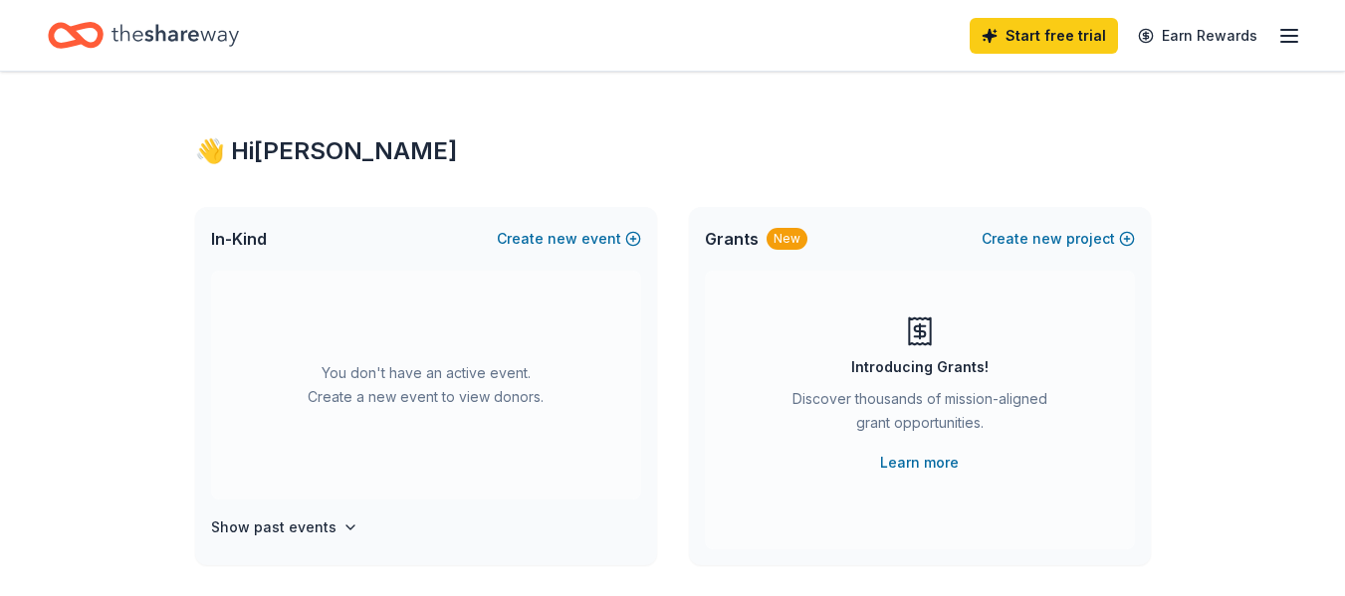 This screenshot has height=596, width=1345. What do you see at coordinates (920, 367) in the screenshot?
I see `div: Introducing Grants!` at bounding box center [920, 367].